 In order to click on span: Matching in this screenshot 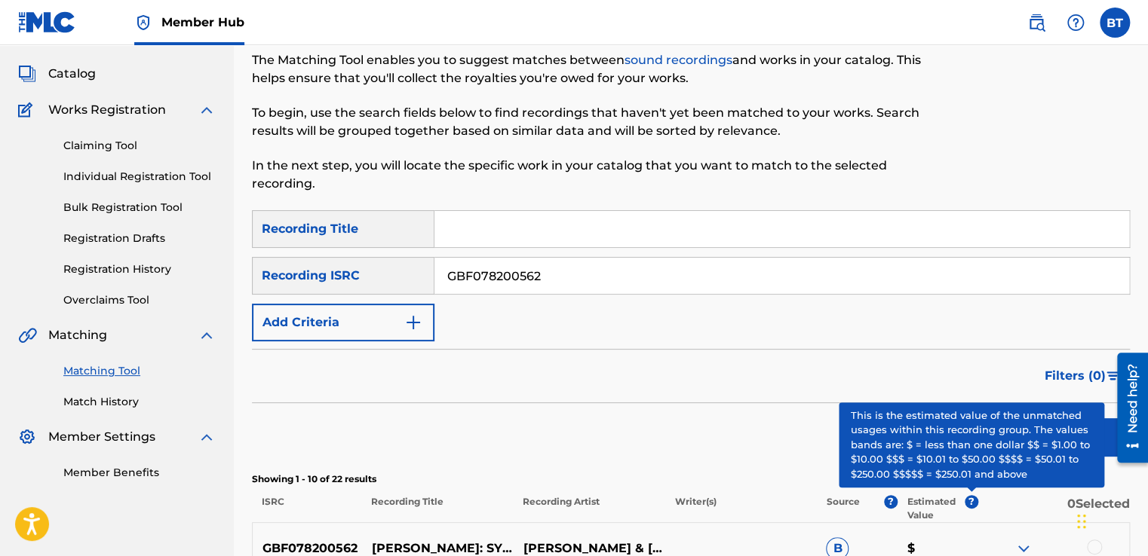, I will do `click(78, 336)`.